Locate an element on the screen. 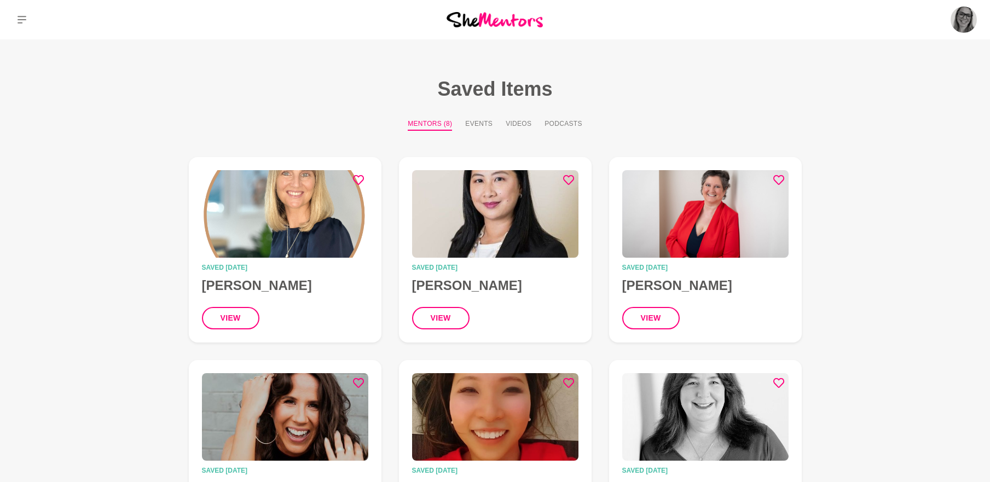 This screenshot has width=990, height=482. h1: Saved Items is located at coordinates (495, 89).